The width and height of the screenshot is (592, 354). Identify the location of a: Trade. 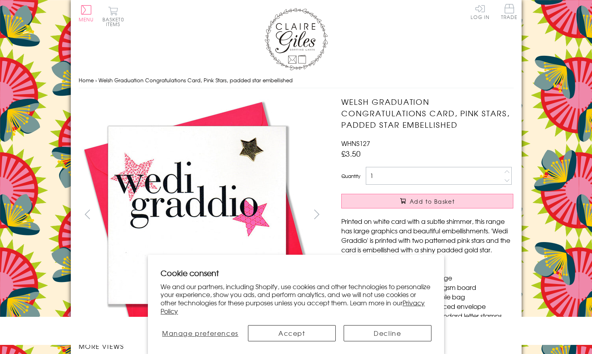
(509, 12).